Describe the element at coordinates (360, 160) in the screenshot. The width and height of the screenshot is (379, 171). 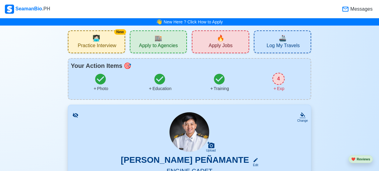
I see `button: heartReviews` at that location.